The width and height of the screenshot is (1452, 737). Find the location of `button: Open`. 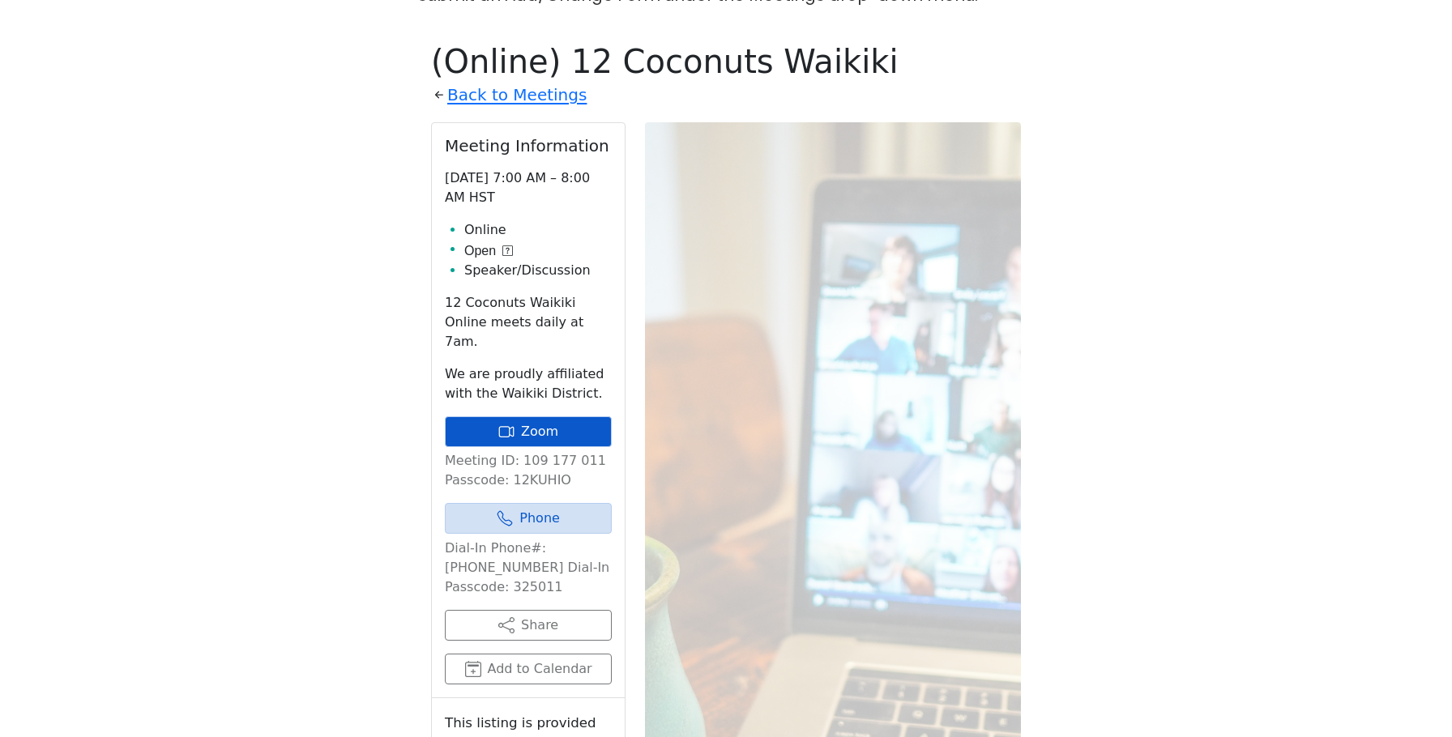

button: Open is located at coordinates (489, 251).